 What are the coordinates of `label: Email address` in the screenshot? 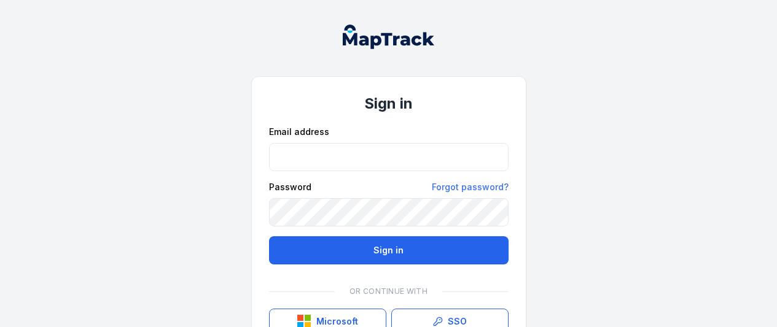 It's located at (299, 132).